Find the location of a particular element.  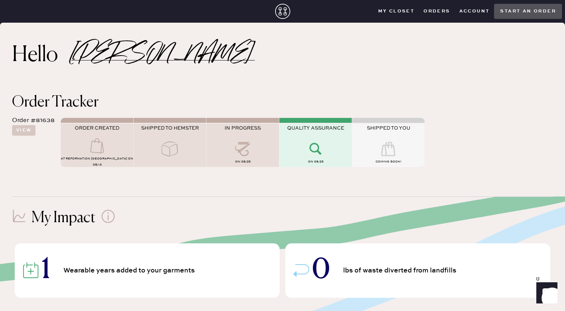

h1: My Impact is located at coordinates (63, 218).